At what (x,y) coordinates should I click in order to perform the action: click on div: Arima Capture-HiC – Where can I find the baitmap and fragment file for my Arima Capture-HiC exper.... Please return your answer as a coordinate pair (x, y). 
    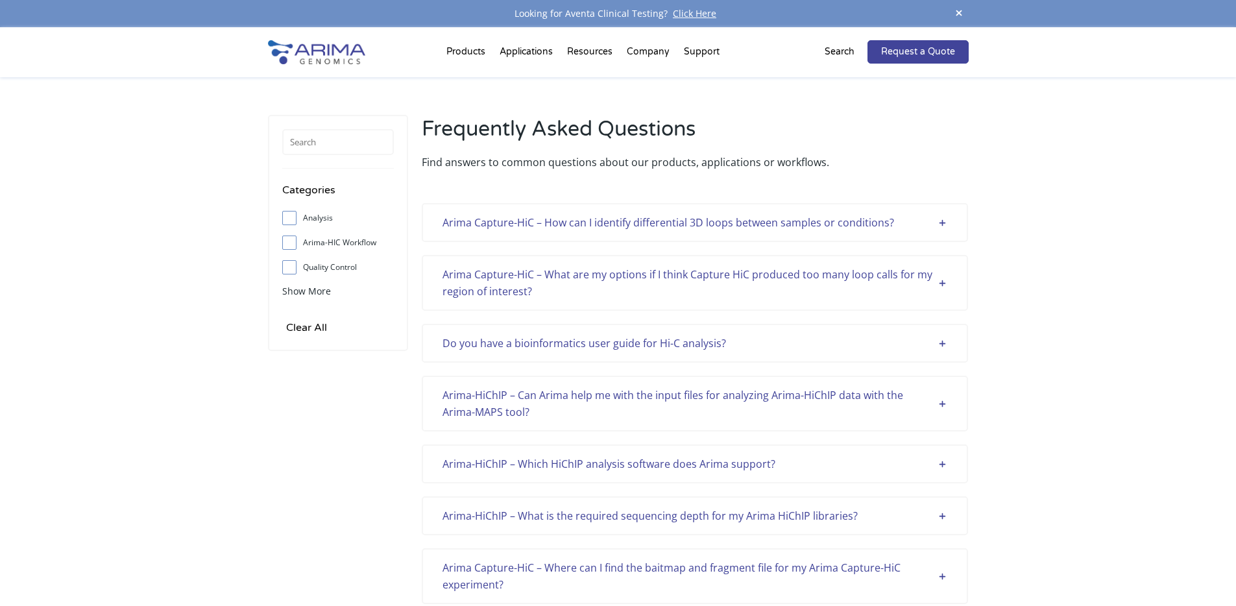
    Looking at the image, I should click on (695, 576).